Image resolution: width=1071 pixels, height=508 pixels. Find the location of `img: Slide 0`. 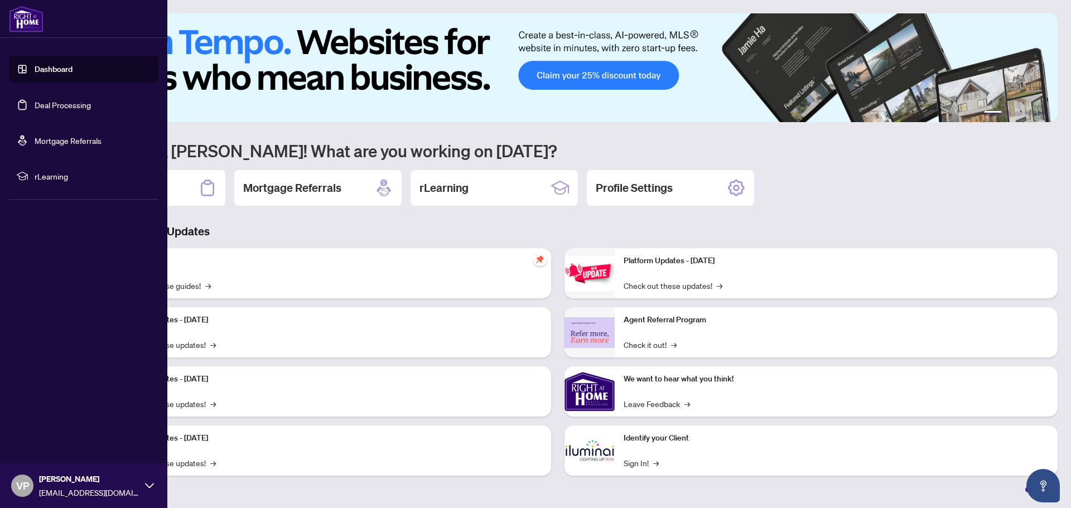

img: Slide 0 is located at coordinates (558, 67).